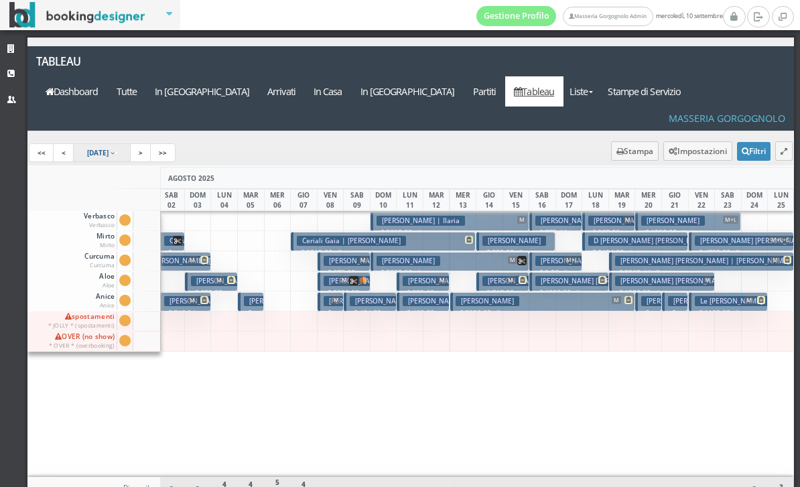 This screenshot has height=487, width=800. What do you see at coordinates (105, 241) in the screenshot?
I see `span: Mirto` at bounding box center [105, 241].